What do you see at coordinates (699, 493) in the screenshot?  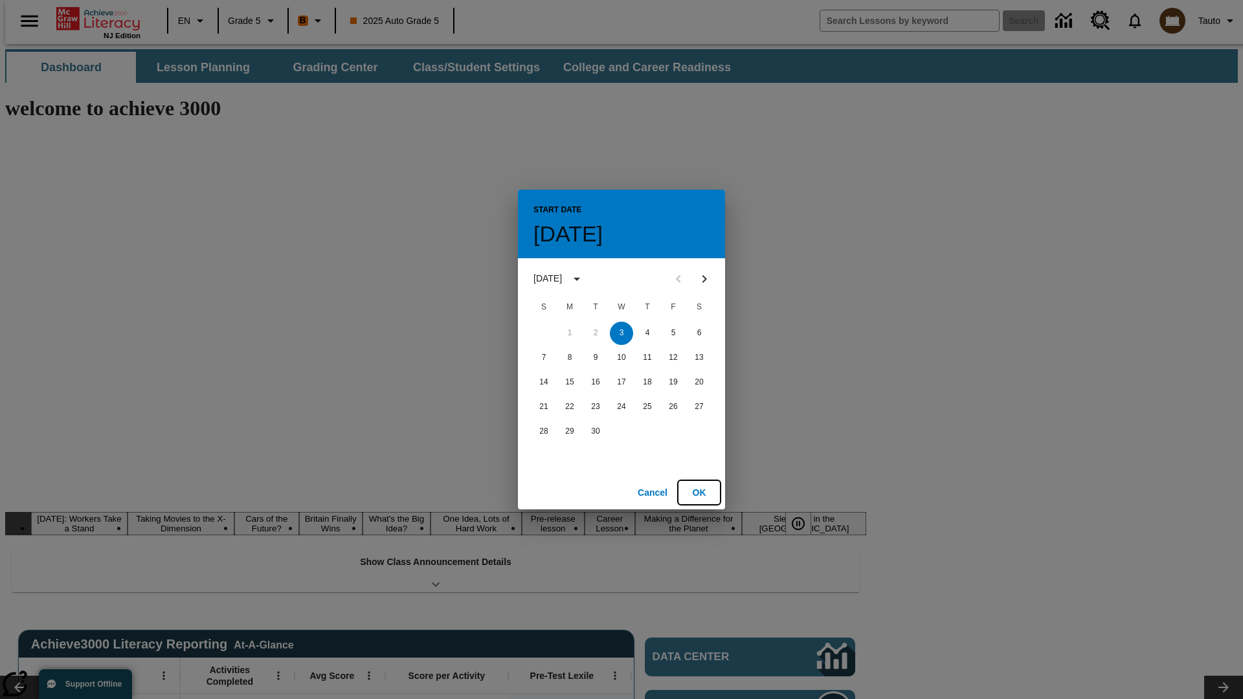 I see `button: OK` at bounding box center [699, 493].